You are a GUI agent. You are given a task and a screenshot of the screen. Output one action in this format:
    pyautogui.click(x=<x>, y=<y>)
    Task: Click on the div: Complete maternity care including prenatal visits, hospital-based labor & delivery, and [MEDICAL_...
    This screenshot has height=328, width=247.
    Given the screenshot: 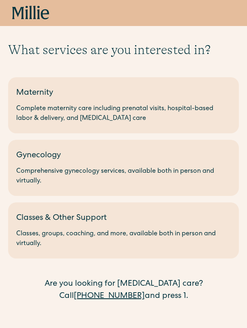 What is the action you would take?
    pyautogui.click(x=123, y=114)
    